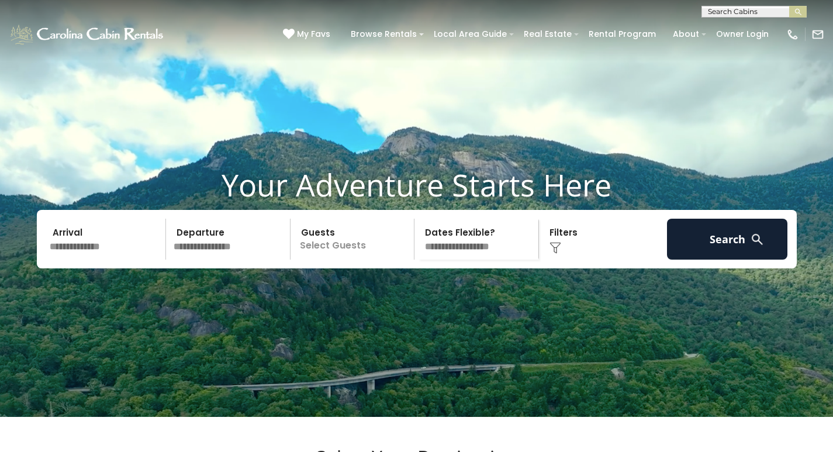 This screenshot has width=833, height=452. Describe the element at coordinates (354, 239) in the screenshot. I see `p: Select Guests` at that location.